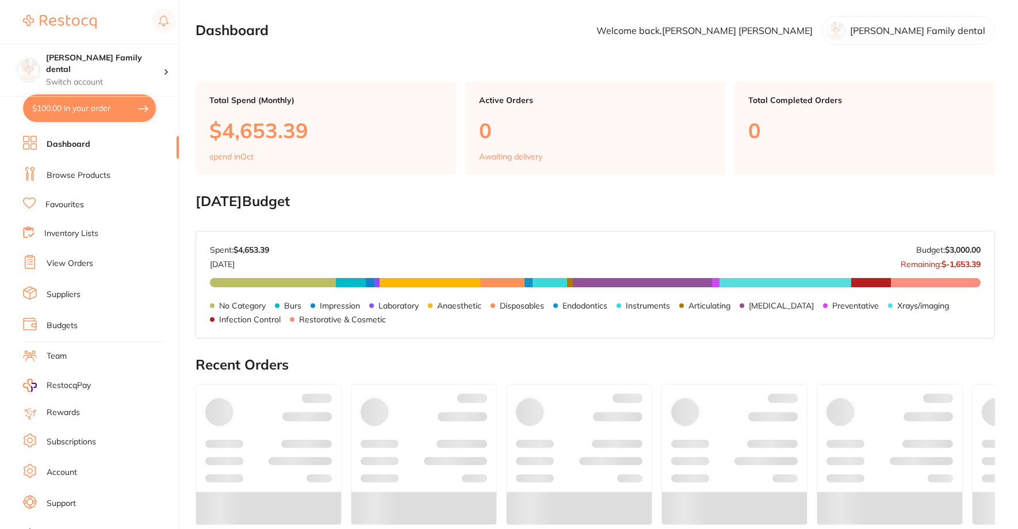 The width and height of the screenshot is (1018, 529). Describe the element at coordinates (648, 305) in the screenshot. I see `p: Instruments` at that location.